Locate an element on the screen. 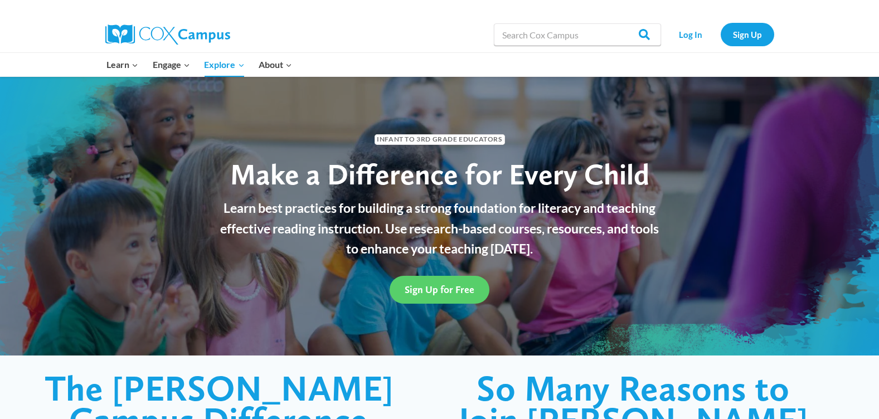 Image resolution: width=879 pixels, height=419 pixels. img: Cox Campus is located at coordinates (168, 35).